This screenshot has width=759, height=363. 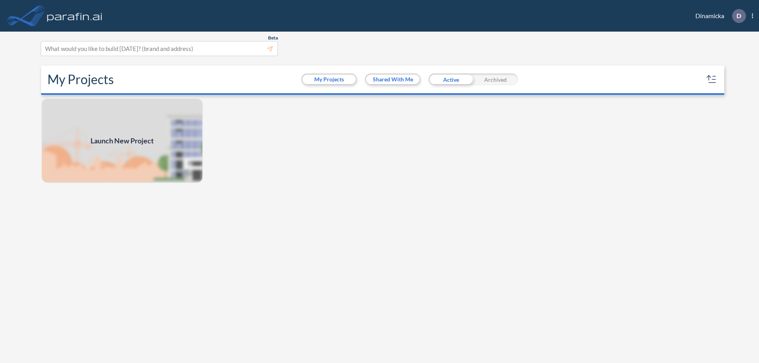 I want to click on div: Dinamicka, so click(x=718, y=16).